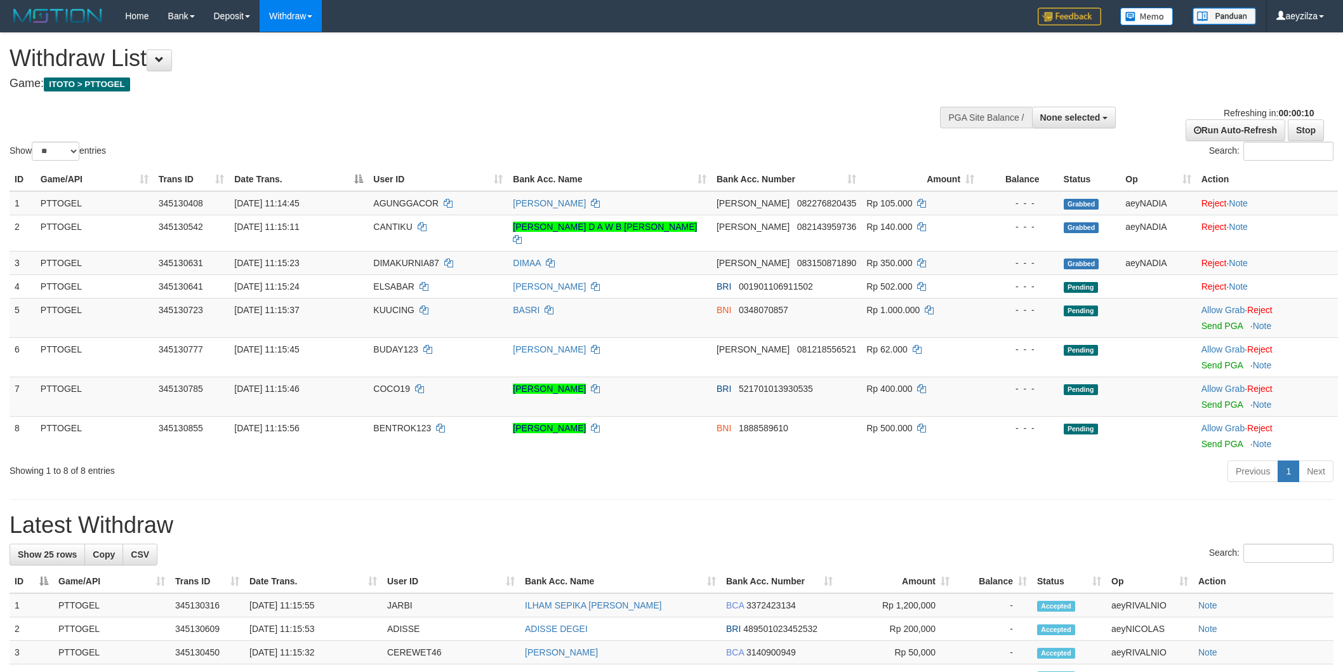  I want to click on span: 345130785, so click(181, 388).